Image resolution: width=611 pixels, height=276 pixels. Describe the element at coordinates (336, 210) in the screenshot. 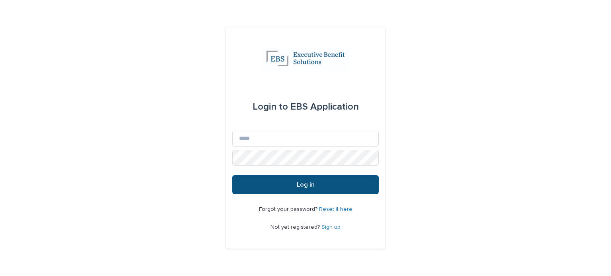

I see `a: Reset it here` at that location.